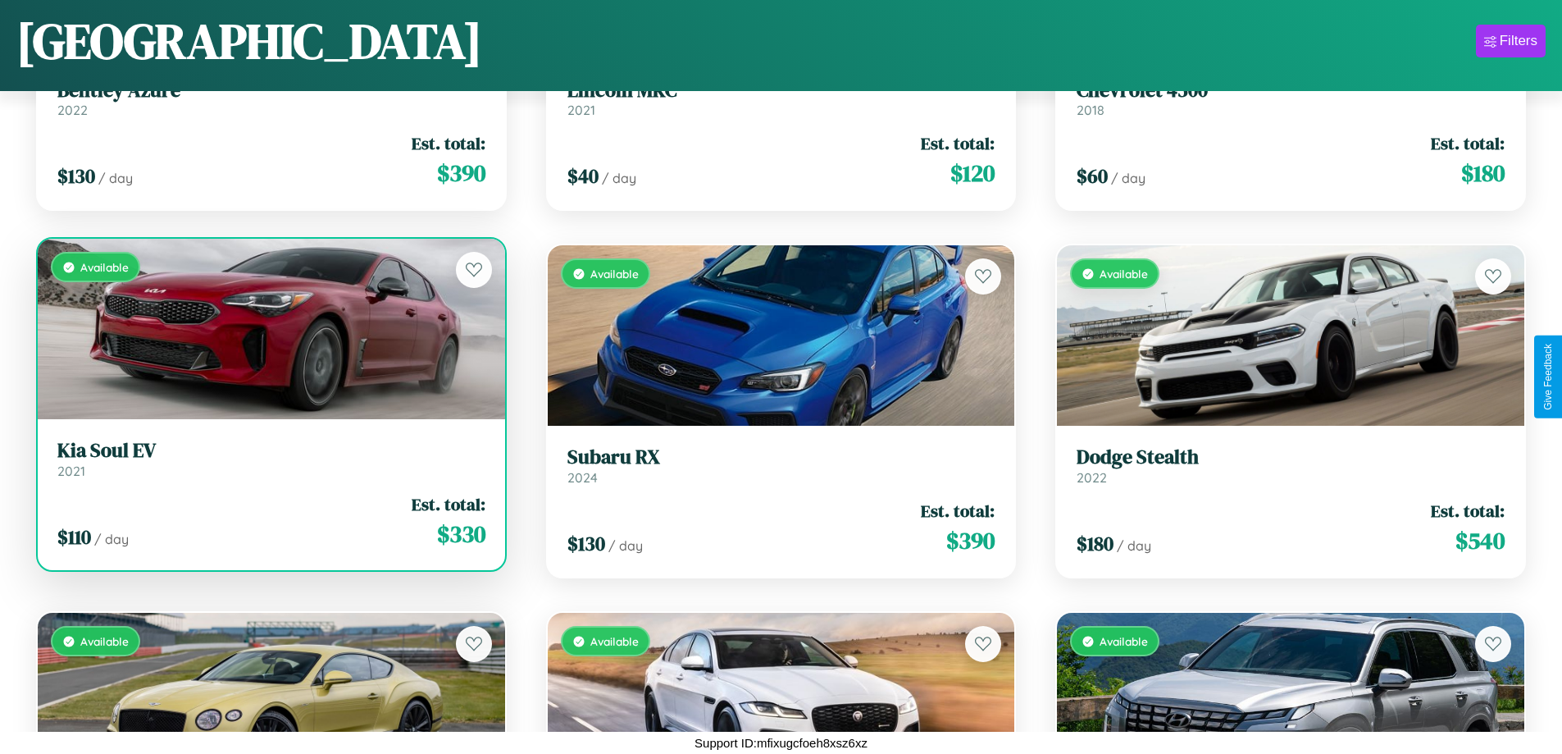 The image size is (1562, 754). I want to click on a: Dodge Stealth2022, so click(1291, 465).